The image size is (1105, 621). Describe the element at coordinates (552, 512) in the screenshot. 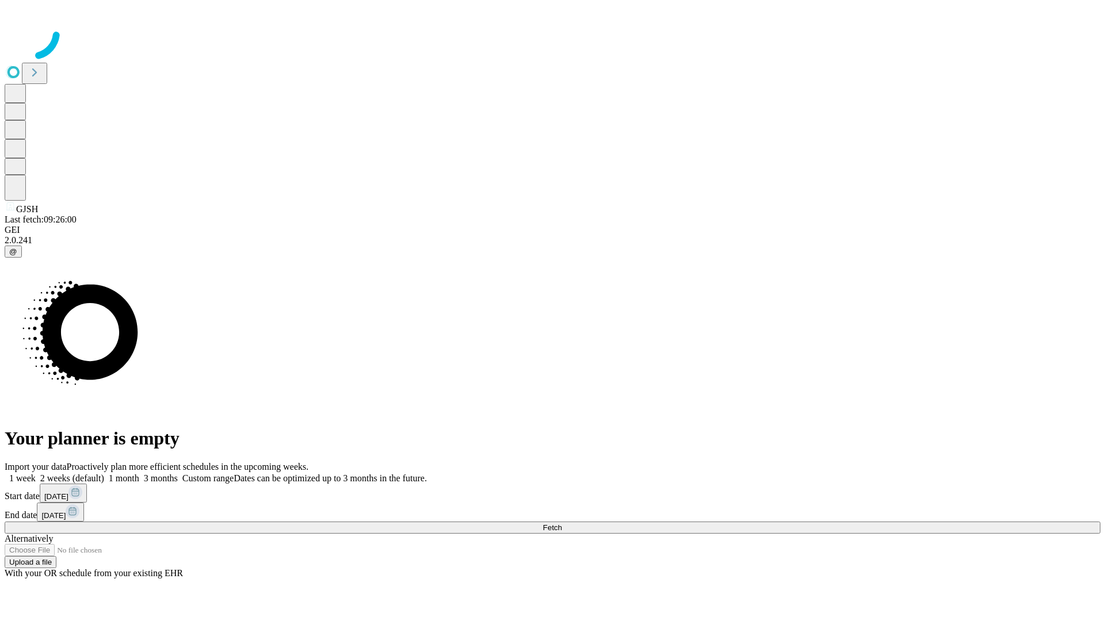

I see `div: End date` at that location.